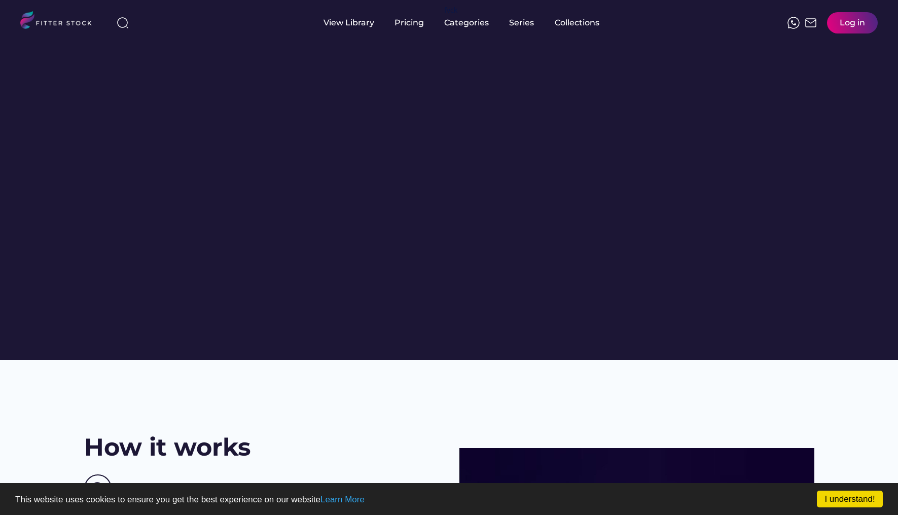 The image size is (898, 515). Describe the element at coordinates (192, 488) in the screenshot. I see `h3: Choose your content` at that location.